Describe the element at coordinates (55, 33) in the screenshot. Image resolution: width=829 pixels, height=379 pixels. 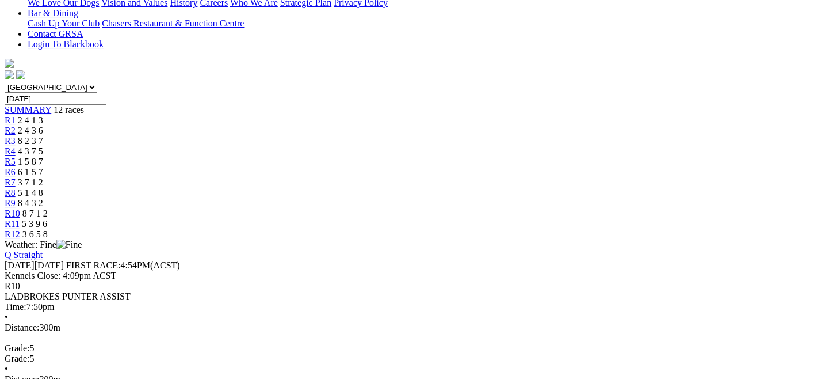
I see `a: Contact GRSA` at that location.